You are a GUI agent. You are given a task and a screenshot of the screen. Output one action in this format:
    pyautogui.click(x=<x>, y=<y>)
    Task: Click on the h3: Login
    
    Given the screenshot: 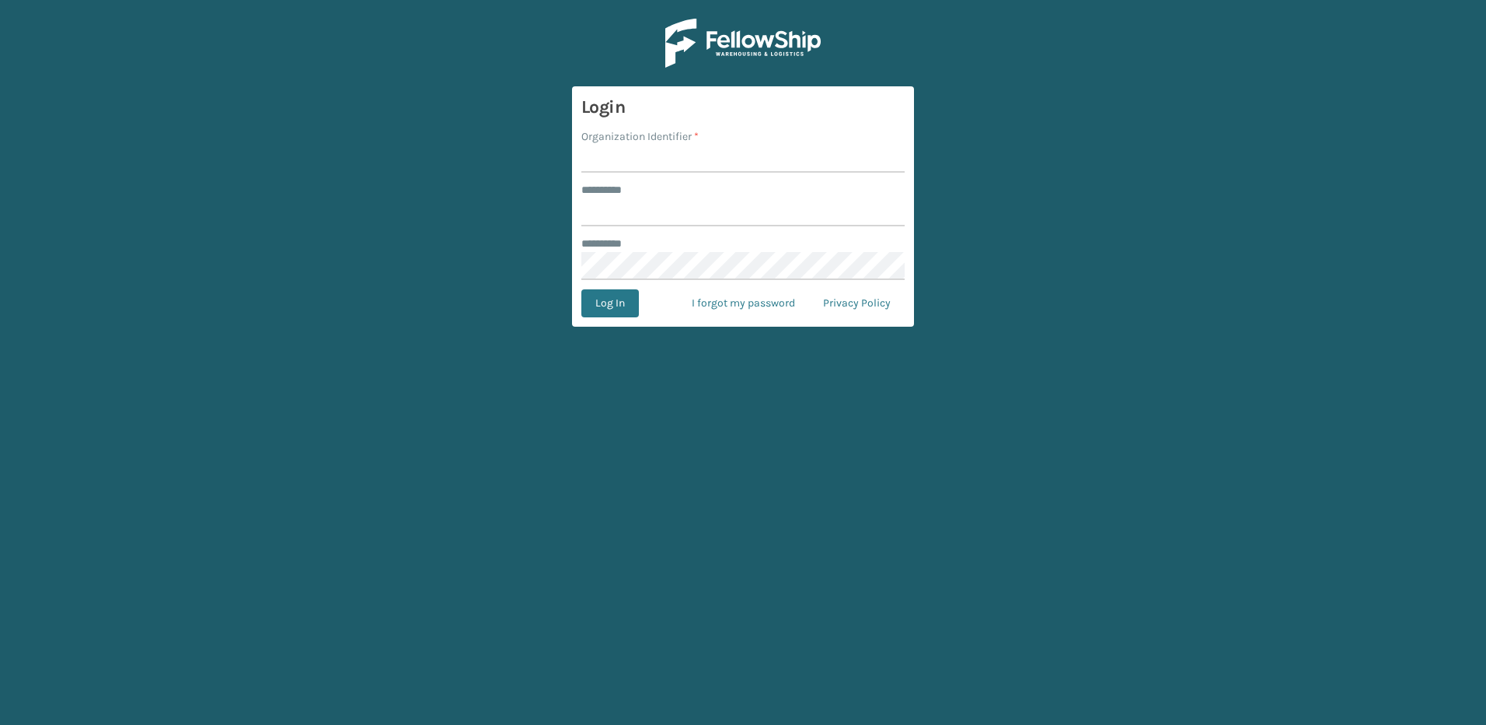 What is the action you would take?
    pyautogui.click(x=743, y=107)
    